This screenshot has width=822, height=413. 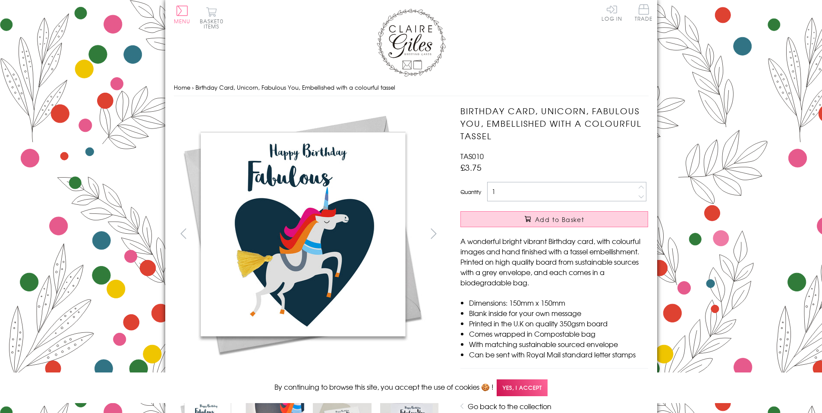 I want to click on span: £3.75, so click(x=471, y=167).